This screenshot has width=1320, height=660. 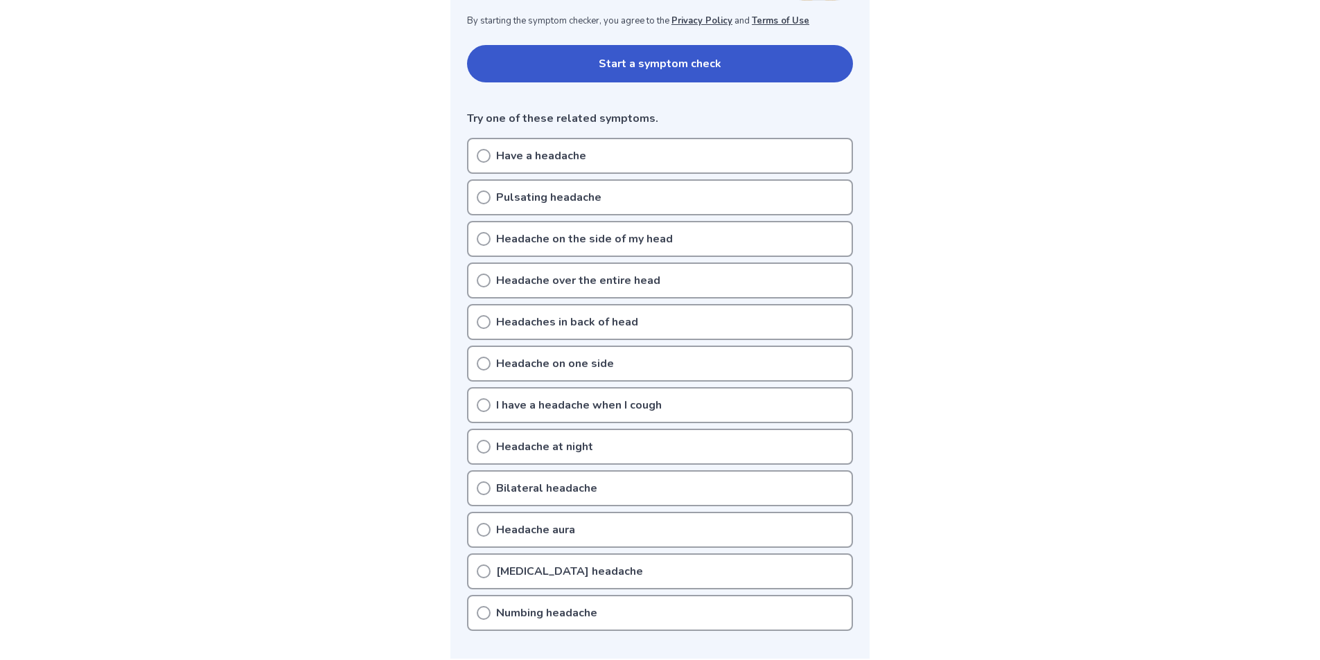 I want to click on p: Bilateral headache, so click(x=547, y=488).